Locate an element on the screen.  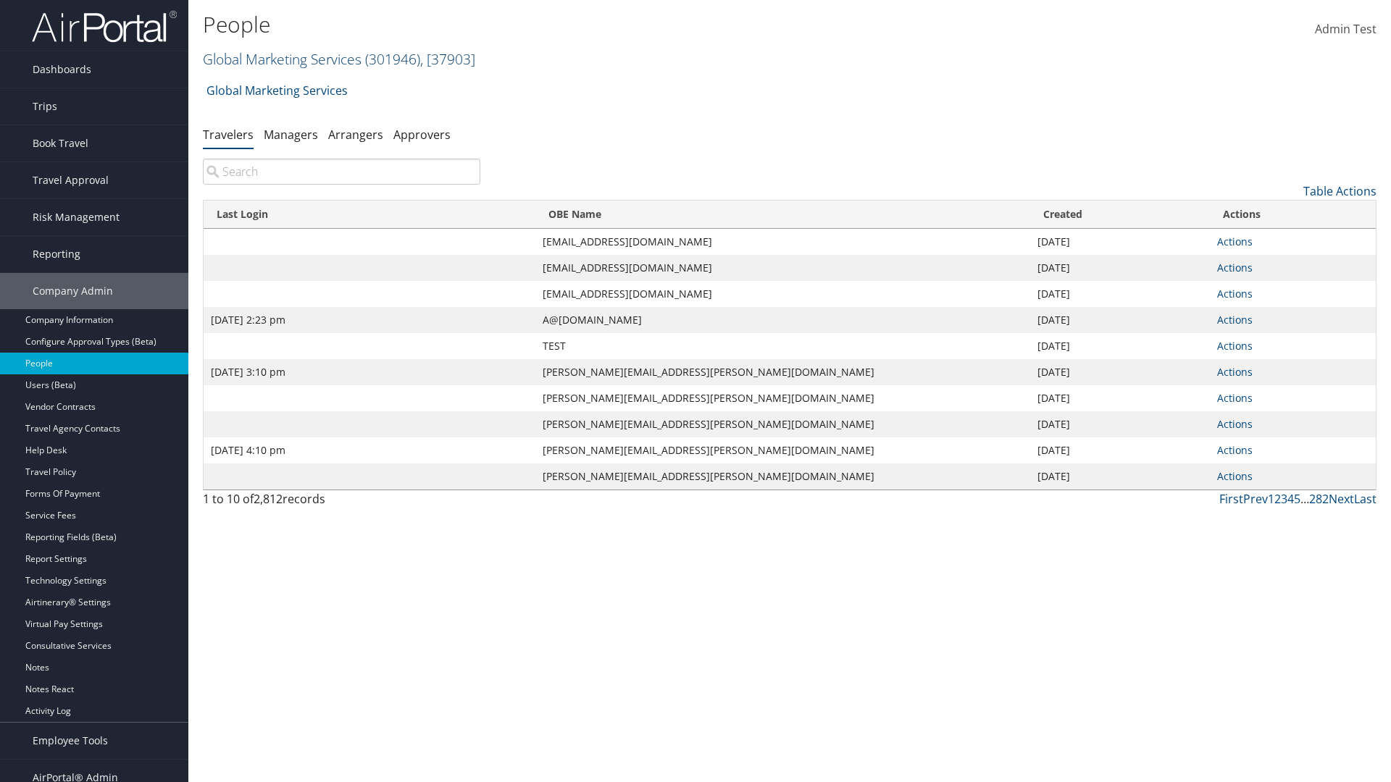
span: Company Admin is located at coordinates (72, 291).